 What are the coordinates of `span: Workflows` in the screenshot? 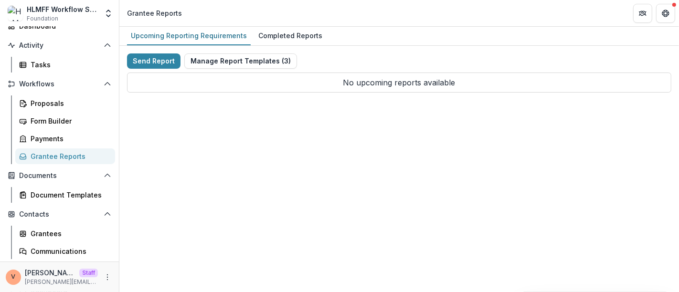 It's located at (59, 84).